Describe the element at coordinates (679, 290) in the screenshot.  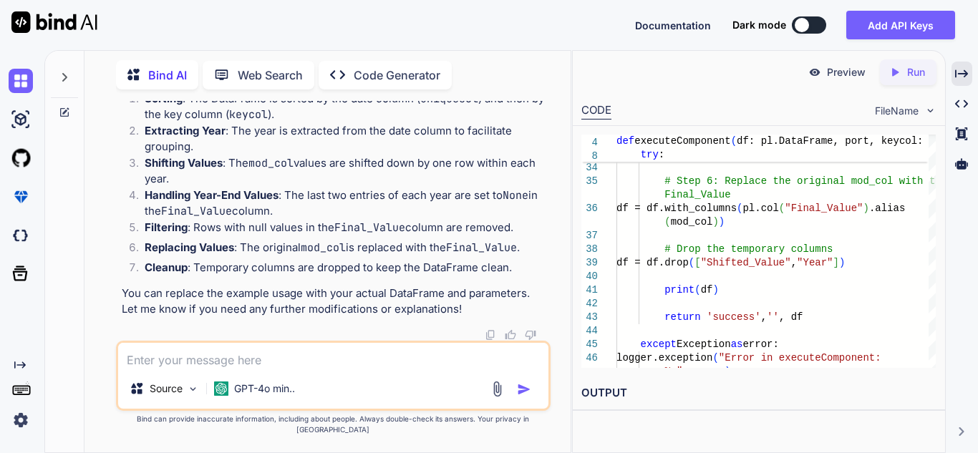
I see `span: print` at that location.